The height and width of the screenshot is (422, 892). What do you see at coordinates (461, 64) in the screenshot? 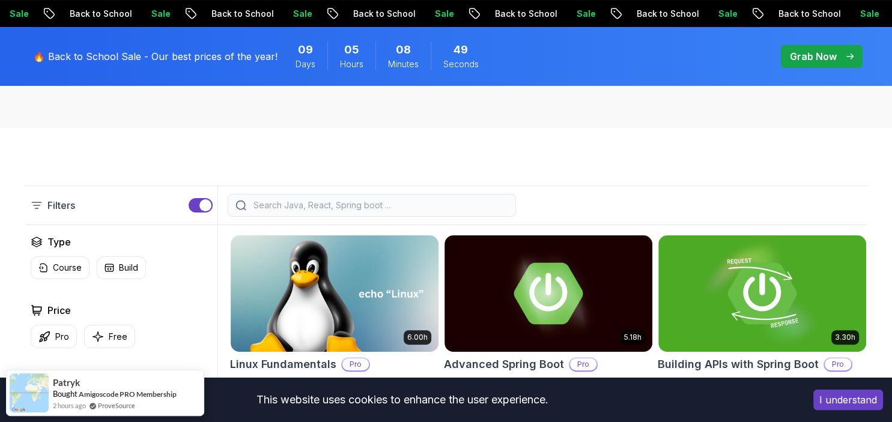
I see `span: Seconds` at bounding box center [461, 64].